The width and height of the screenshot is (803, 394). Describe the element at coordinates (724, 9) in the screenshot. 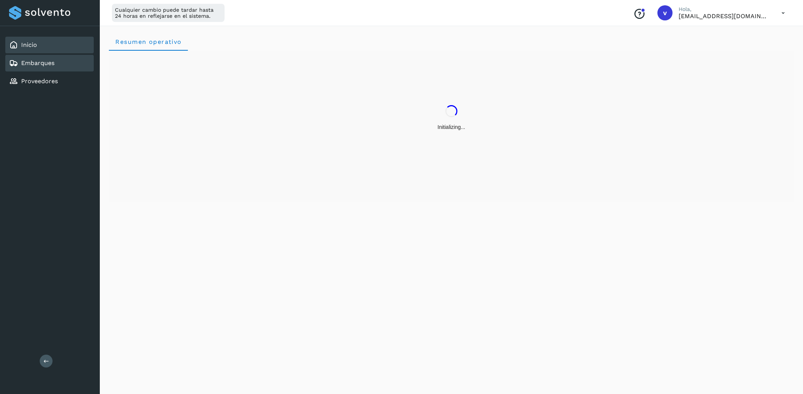

I see `p: Hola,` at that location.